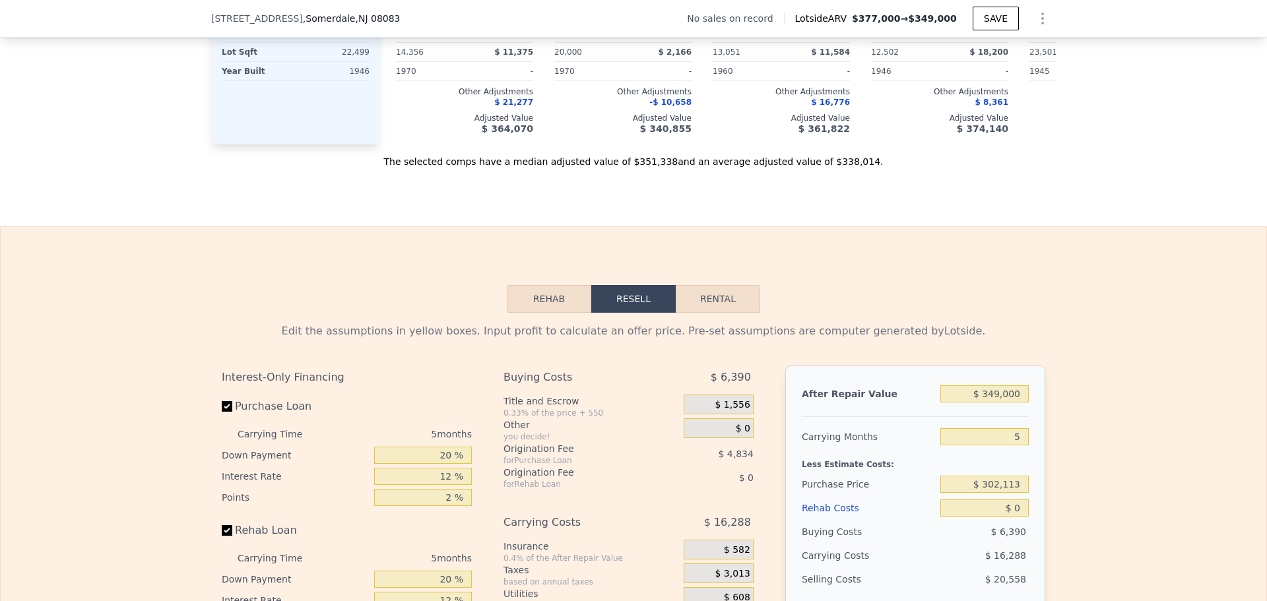 This screenshot has width=1267, height=601. Describe the element at coordinates (996, 18) in the screenshot. I see `button: SAVE` at that location.